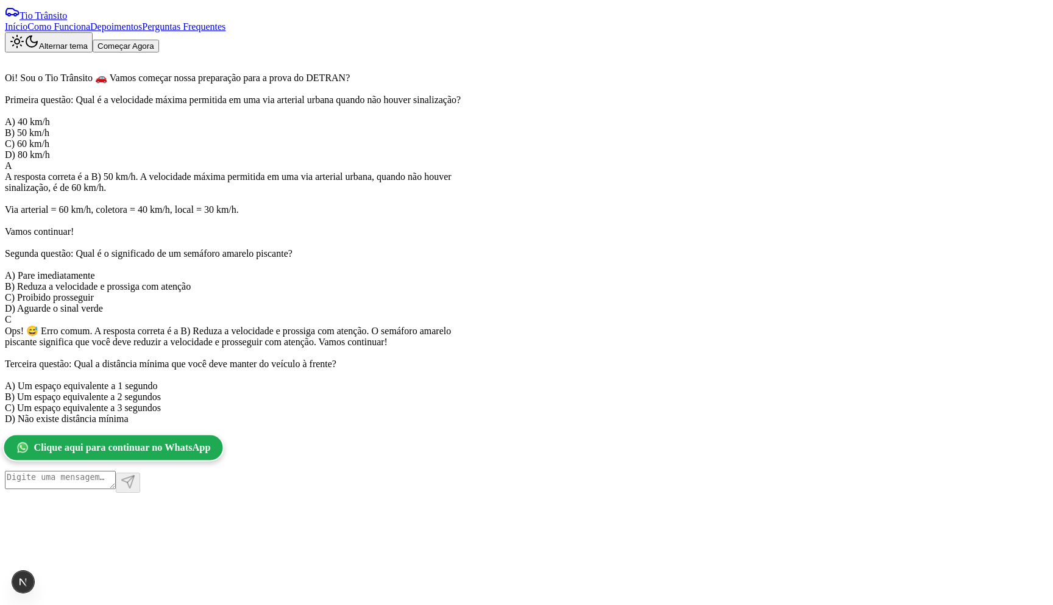 The width and height of the screenshot is (1053, 605). What do you see at coordinates (239, 374) in the screenshot?
I see `div: Ops! 😅 Erro comum. A resposta correta é a B) Reduza a velocidade e prossiga com atenção. O semáfo...` at bounding box center [239, 374].